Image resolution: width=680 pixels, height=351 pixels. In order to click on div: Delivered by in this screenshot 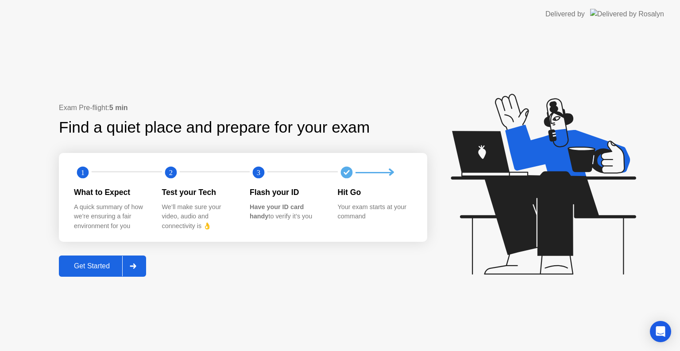, I will do `click(565, 14)`.